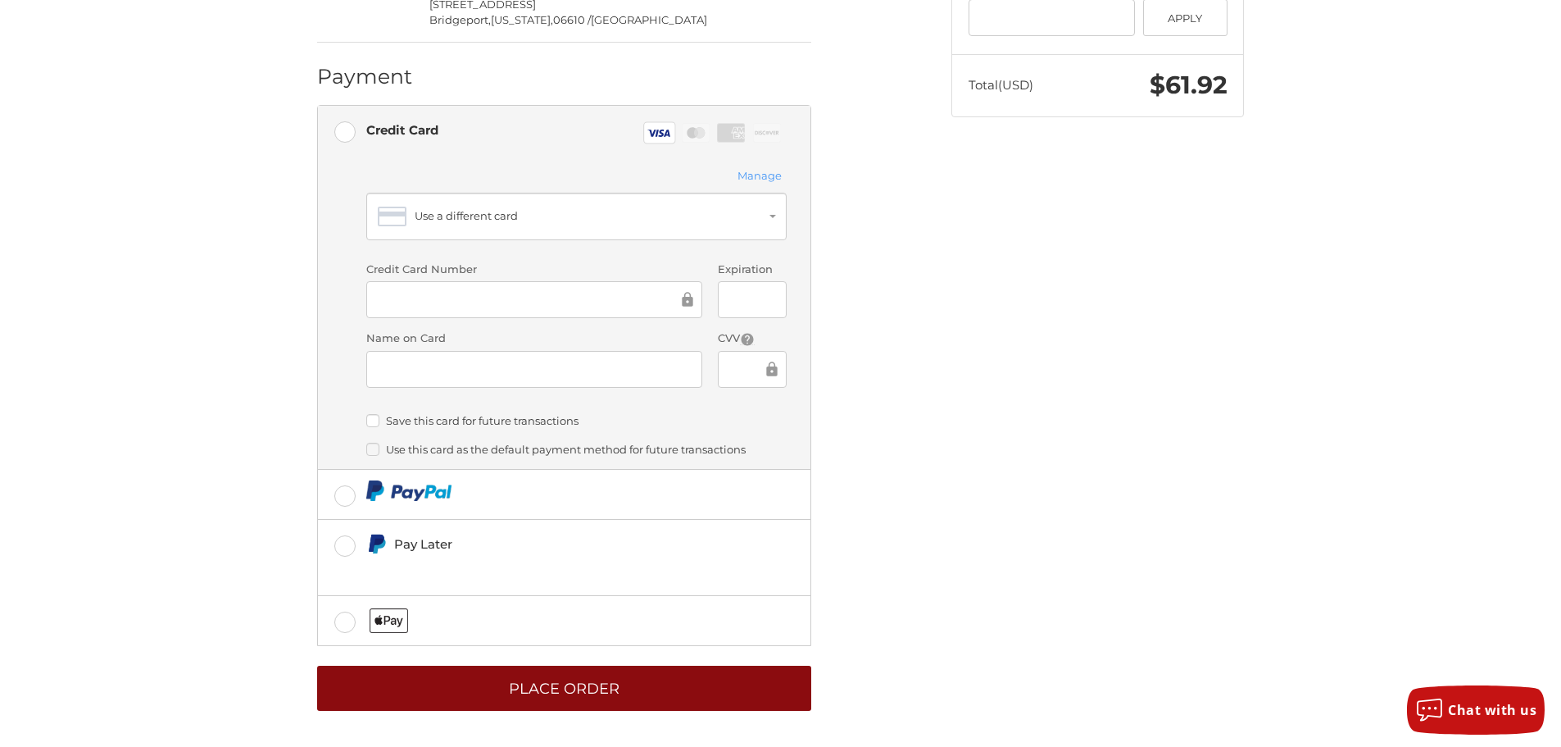 The height and width of the screenshot is (747, 1561). I want to click on h2: Payment, so click(365, 76).